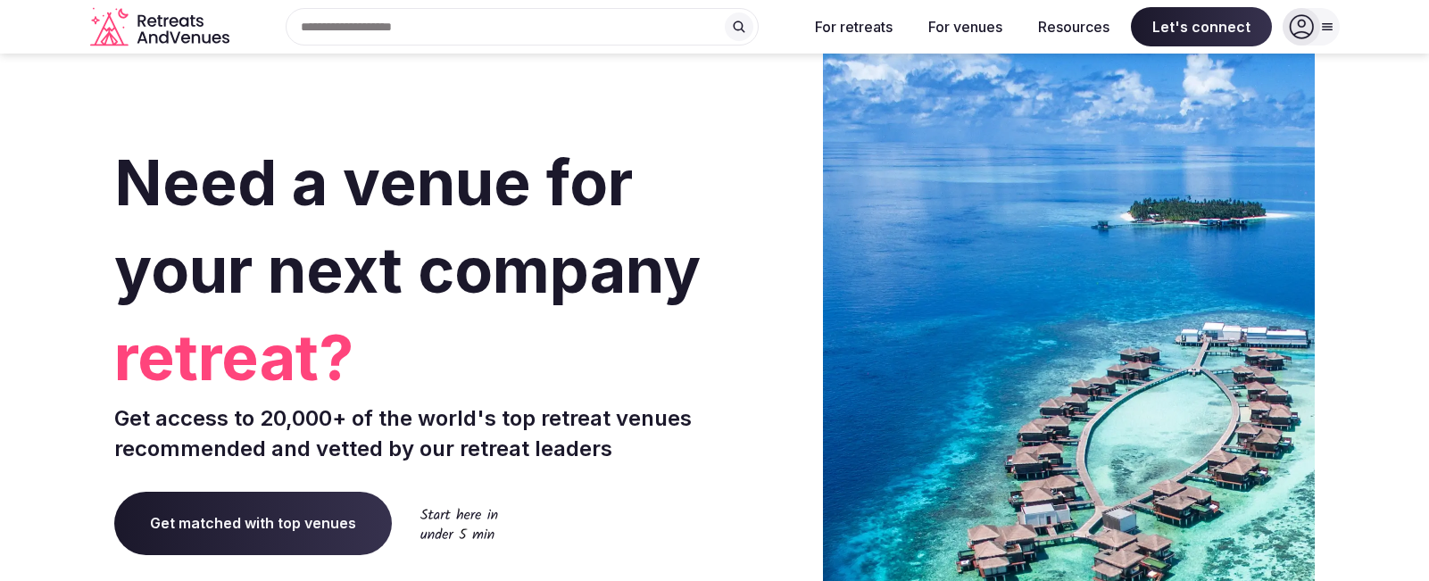  What do you see at coordinates (253, 523) in the screenshot?
I see `span: Get matched with top venues` at bounding box center [253, 523].